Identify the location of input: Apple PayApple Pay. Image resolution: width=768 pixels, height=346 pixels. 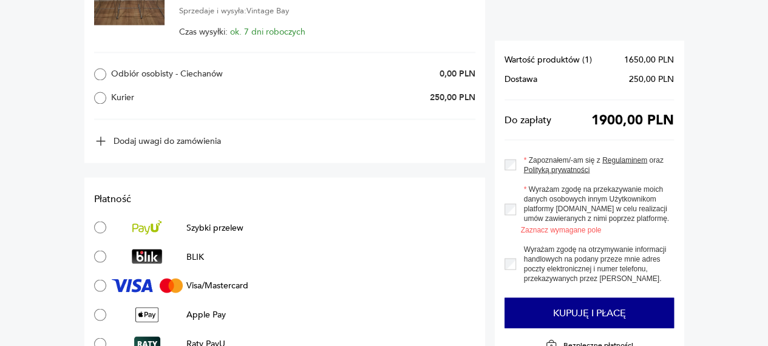
(100, 314).